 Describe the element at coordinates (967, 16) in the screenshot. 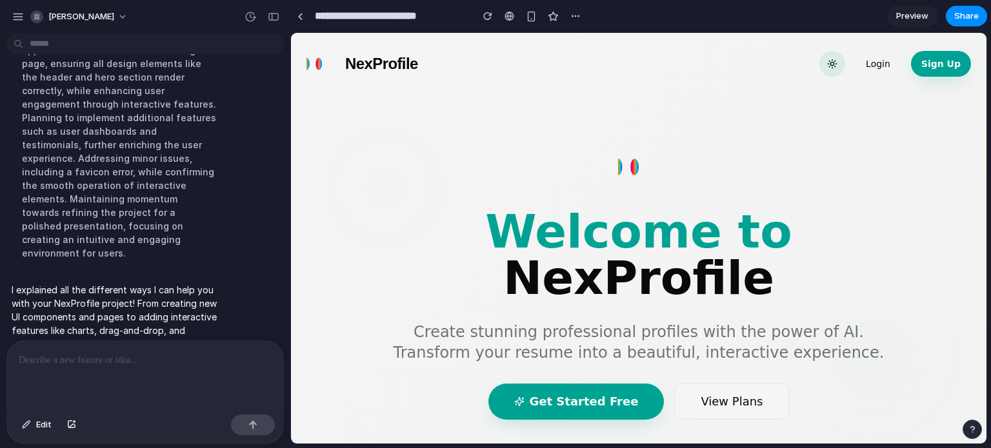

I see `span: Share` at that location.